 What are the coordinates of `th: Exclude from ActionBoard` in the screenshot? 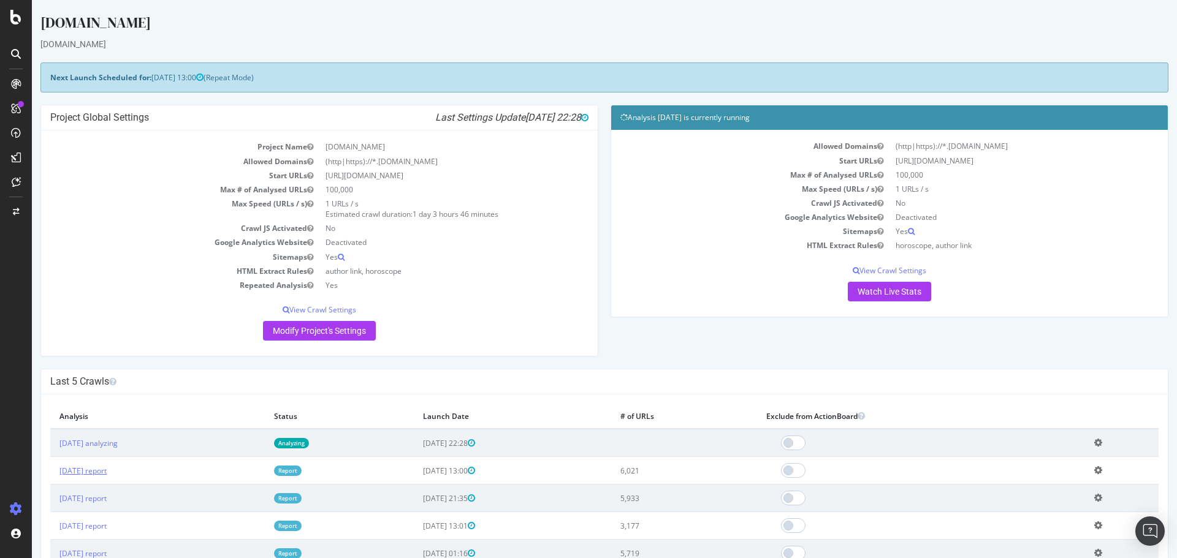 It's located at (889, 416).